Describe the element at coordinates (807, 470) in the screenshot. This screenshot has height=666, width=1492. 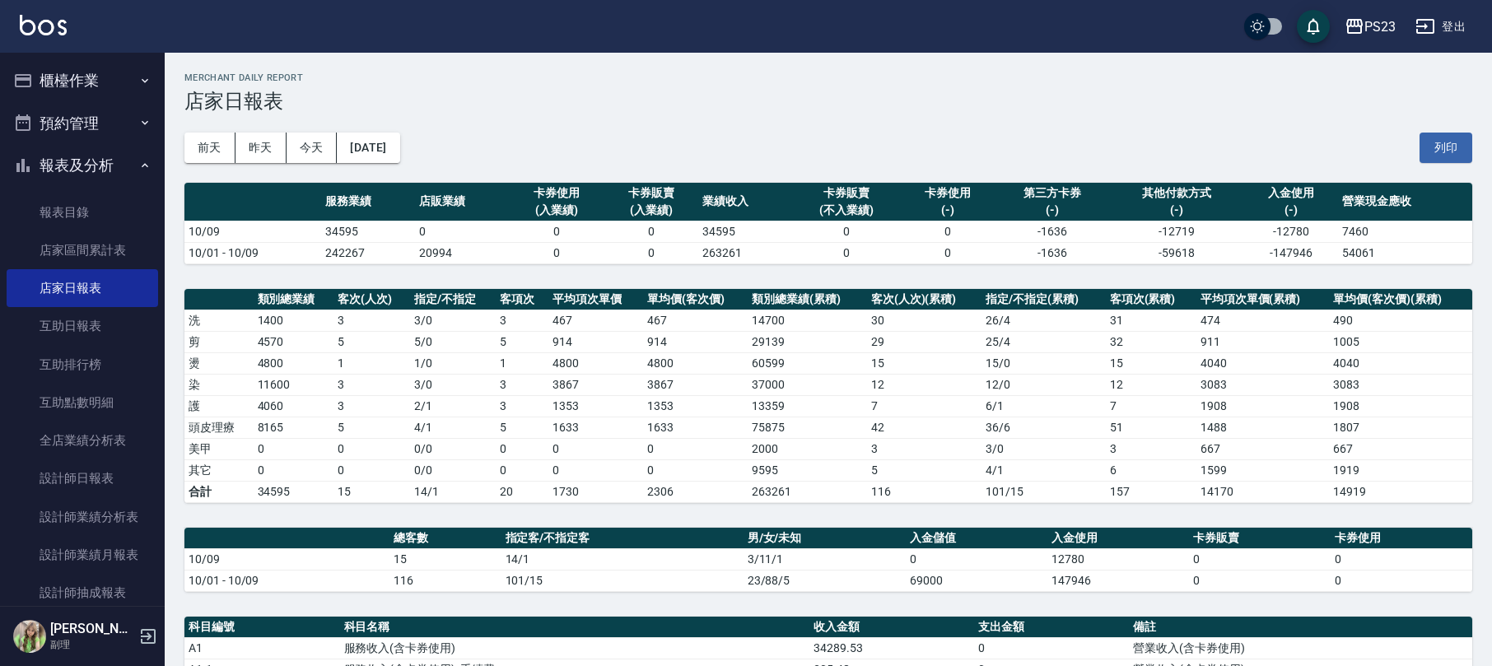
I see `td: 9595` at that location.